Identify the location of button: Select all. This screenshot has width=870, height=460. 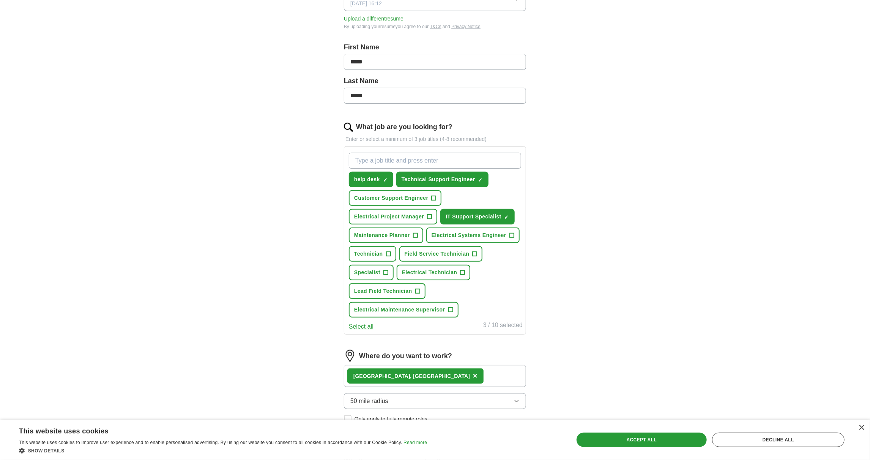
(361, 327).